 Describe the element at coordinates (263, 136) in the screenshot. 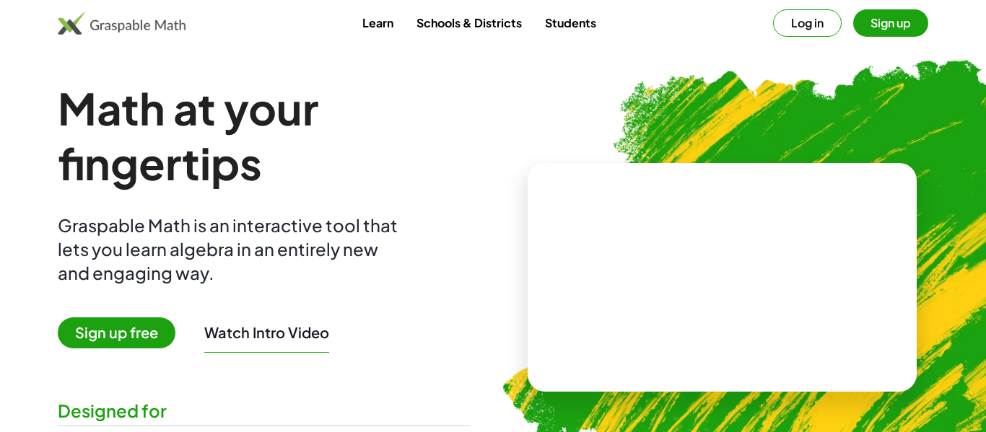

I see `h1: Math at your fingertips` at that location.